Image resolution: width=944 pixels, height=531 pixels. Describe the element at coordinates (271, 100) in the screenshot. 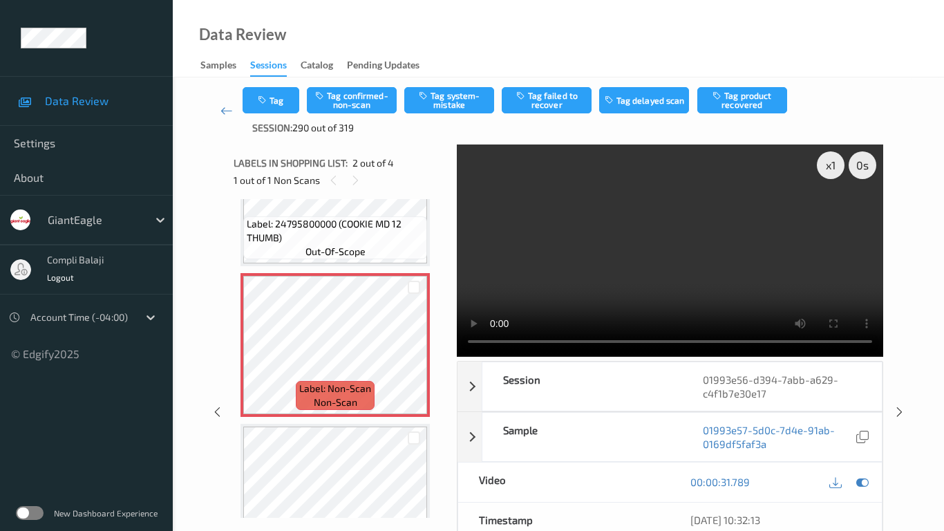

I see `button: Tag` at that location.